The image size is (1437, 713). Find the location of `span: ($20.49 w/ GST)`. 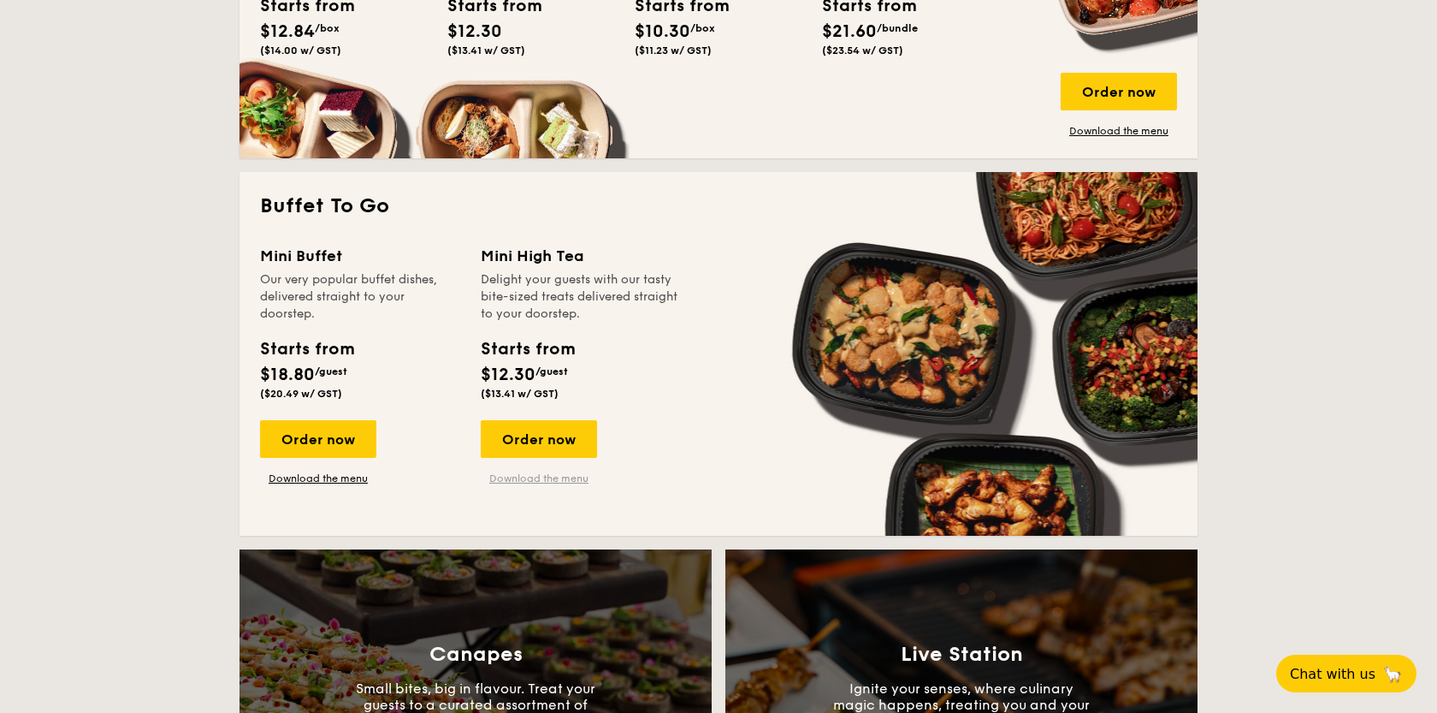

span: ($20.49 w/ GST) is located at coordinates (301, 393).